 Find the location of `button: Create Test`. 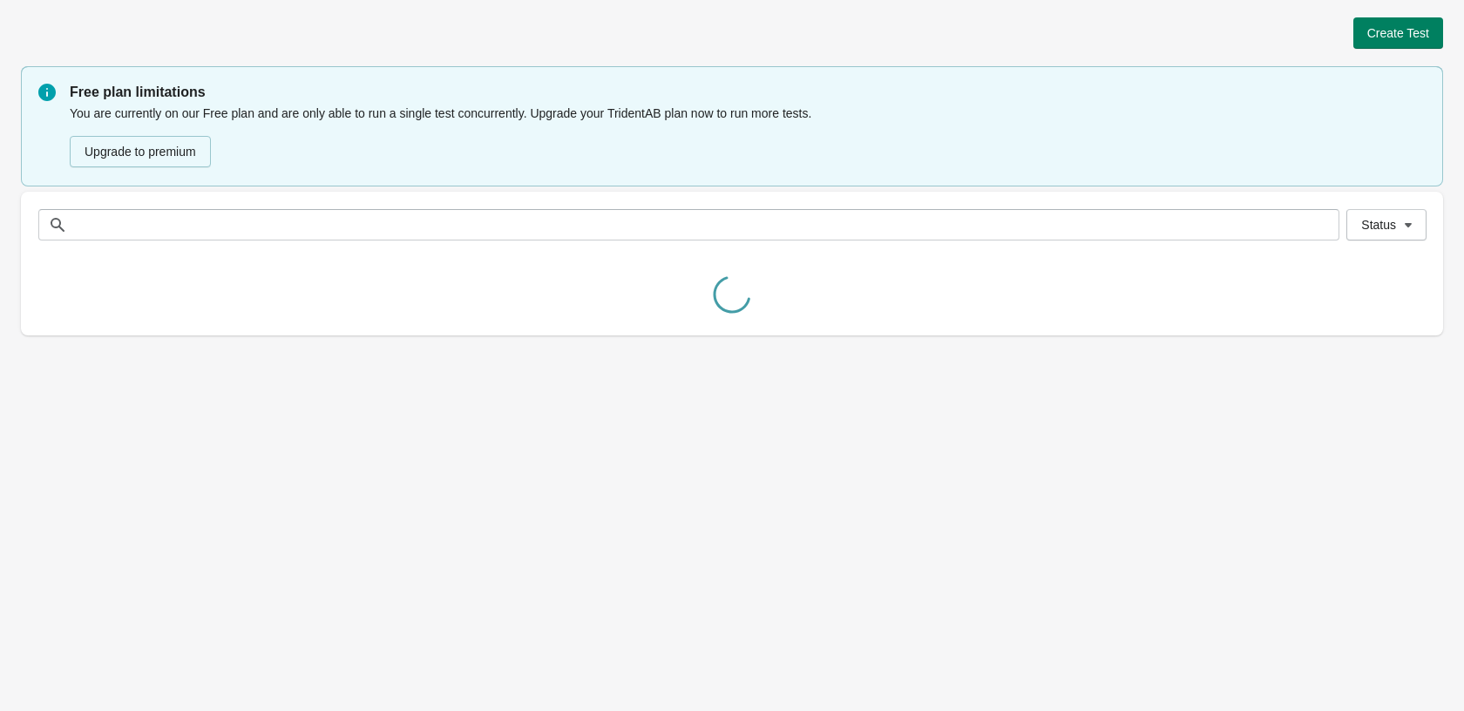

button: Create Test is located at coordinates (1398, 33).